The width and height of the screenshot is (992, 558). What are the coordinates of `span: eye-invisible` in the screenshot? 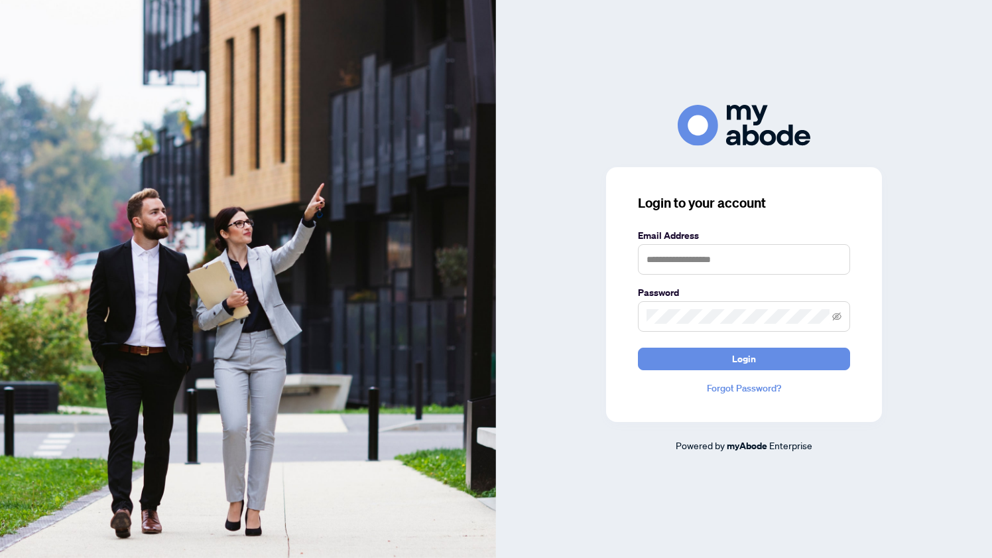 It's located at (837, 316).